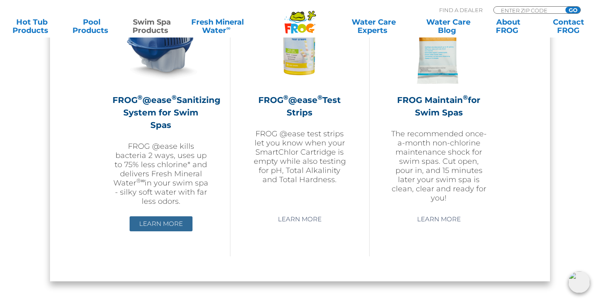 The image size is (600, 303). Describe the element at coordinates (152, 26) in the screenshot. I see `a: Swim SpaProducts` at that location.